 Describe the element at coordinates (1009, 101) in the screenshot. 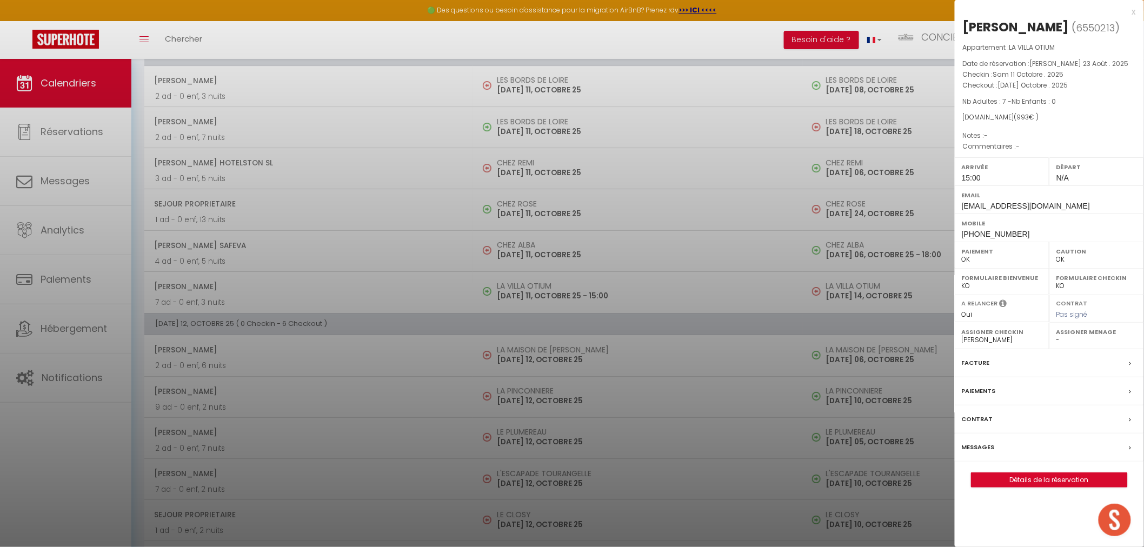

I see `span: Nb Adultes : 7 -` at that location.